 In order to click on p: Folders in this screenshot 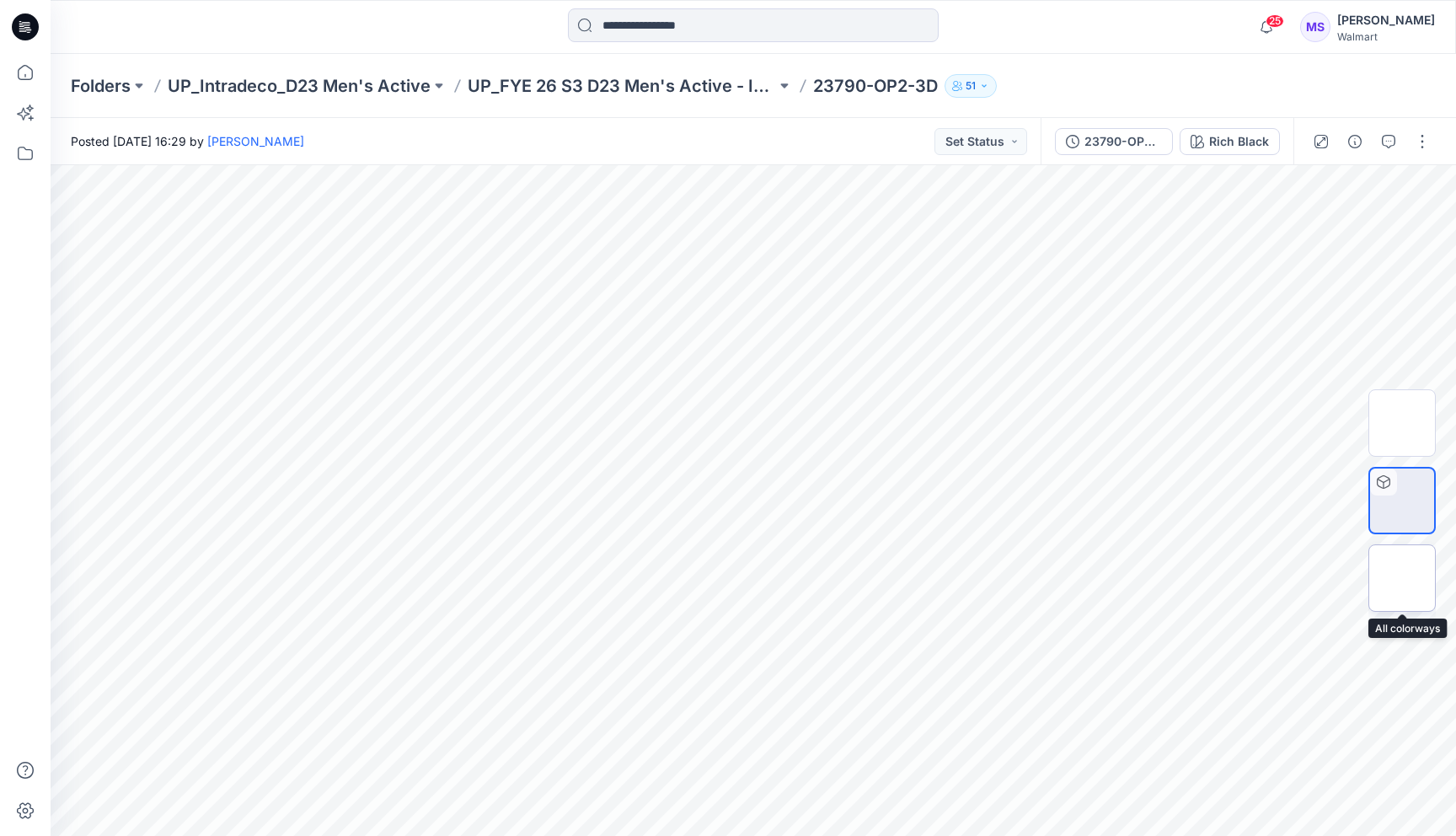, I will do `click(101, 86)`.